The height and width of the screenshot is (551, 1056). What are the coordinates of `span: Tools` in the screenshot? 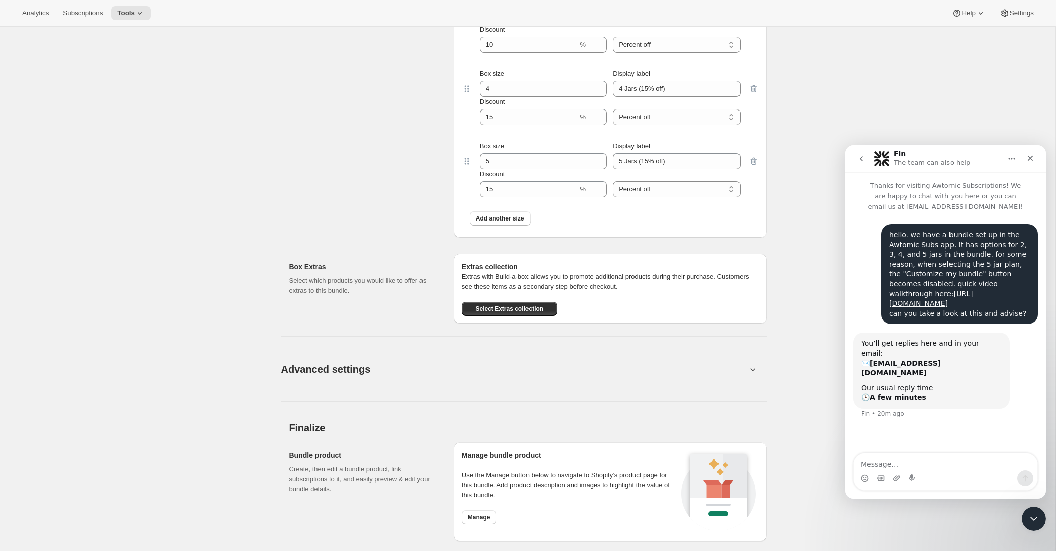 It's located at (126, 13).